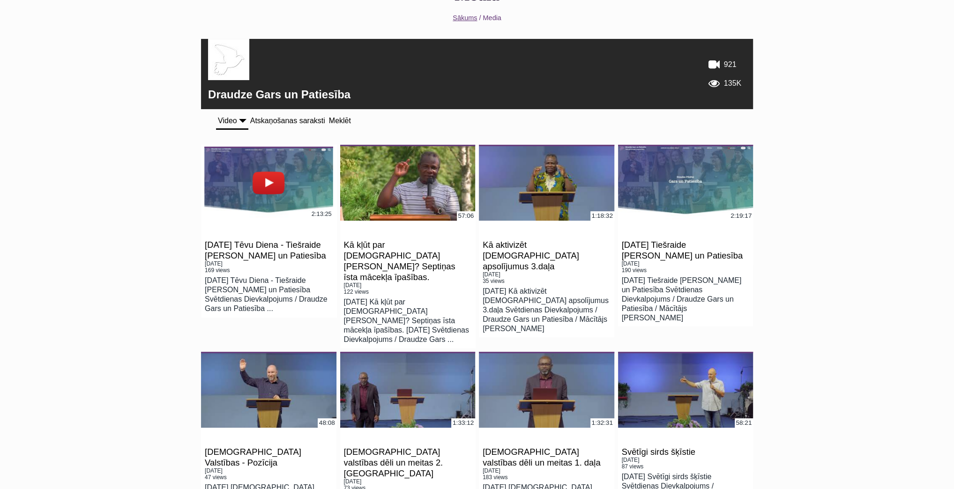 Image resolution: width=954 pixels, height=489 pixels. I want to click on li: Meklēt, so click(340, 121).